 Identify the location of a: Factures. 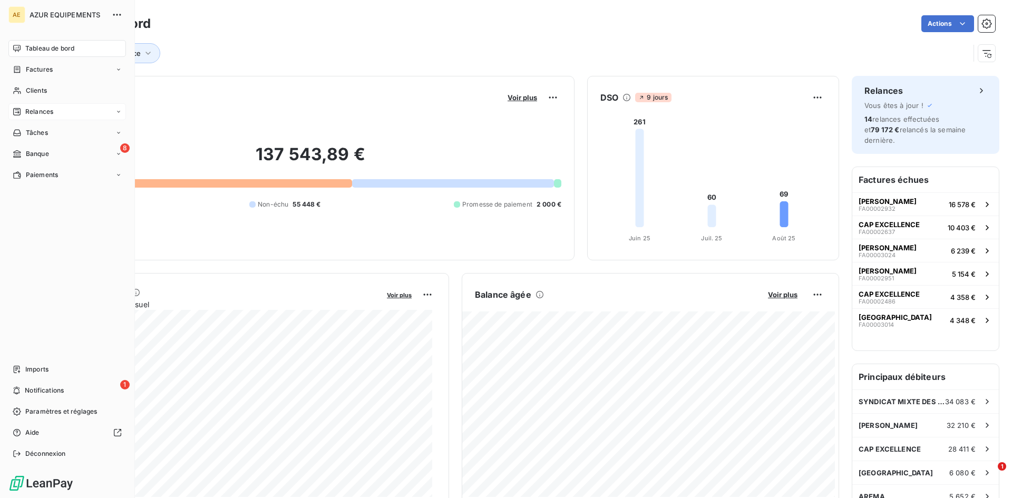
(67, 70).